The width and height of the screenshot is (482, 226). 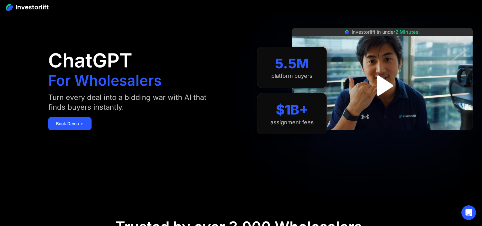 What do you see at coordinates (136, 102) in the screenshot?
I see `div: Turn every deal into a bidding war with AI that finds buyers instantly.` at bounding box center [136, 102].